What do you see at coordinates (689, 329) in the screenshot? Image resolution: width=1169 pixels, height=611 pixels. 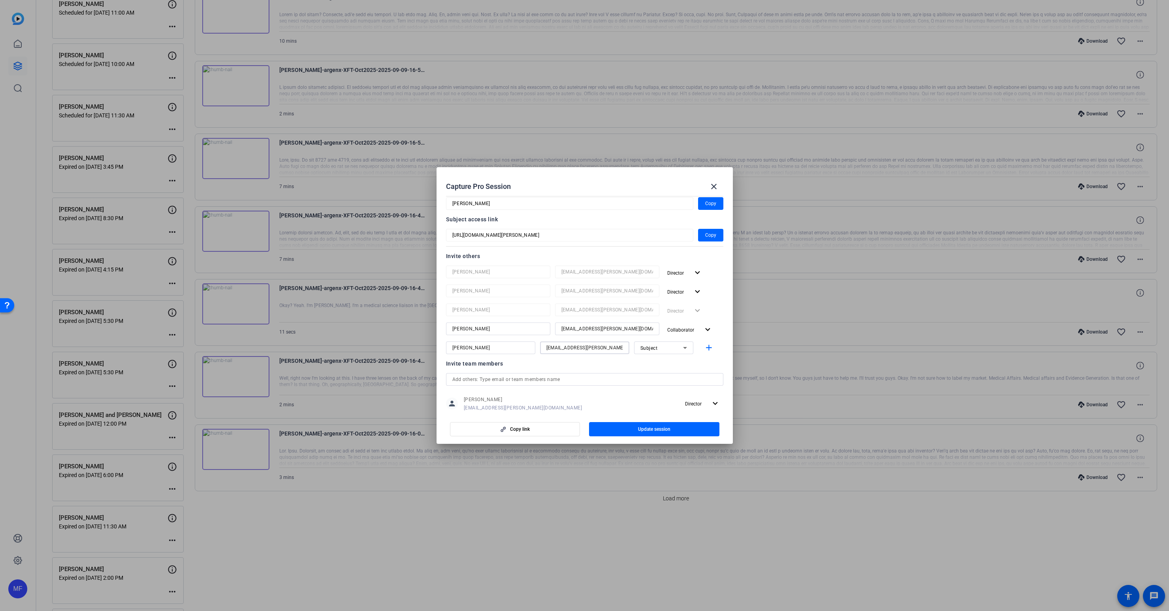 I see `button: Collaborator` at bounding box center [689, 329].